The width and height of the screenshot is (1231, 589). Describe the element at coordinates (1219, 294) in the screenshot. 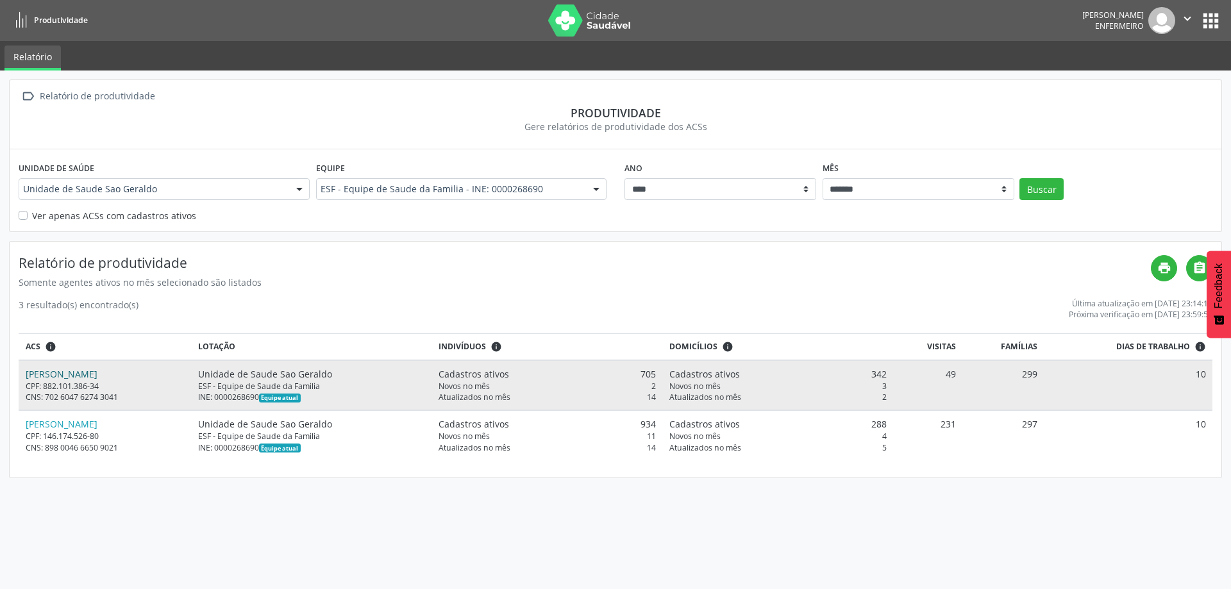

I see `button: Feedback - Mostrar pesquisa` at that location.